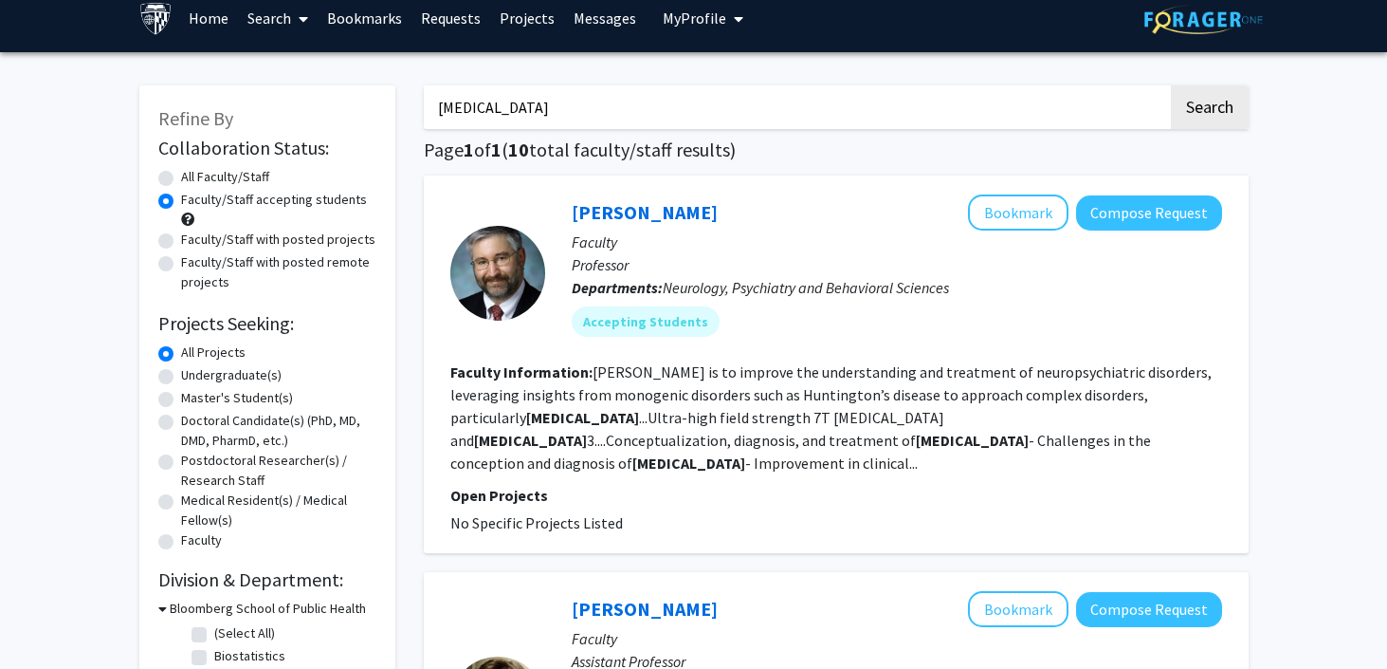 The image size is (1387, 669). I want to click on h1: Page of ( total faculty/staff results), so click(836, 150).